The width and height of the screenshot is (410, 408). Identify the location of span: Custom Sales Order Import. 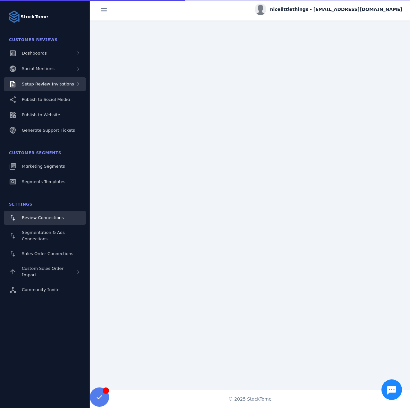
(43, 271).